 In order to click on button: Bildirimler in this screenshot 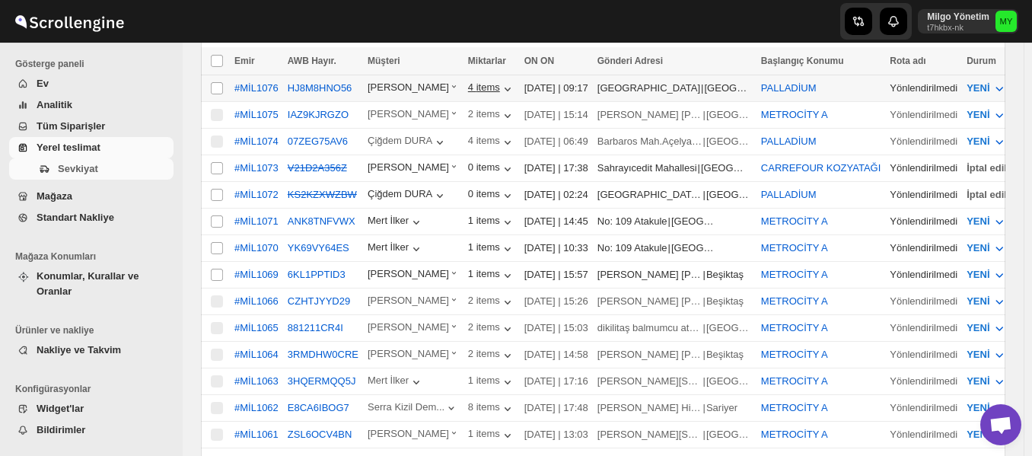, I will do `click(91, 430)`.